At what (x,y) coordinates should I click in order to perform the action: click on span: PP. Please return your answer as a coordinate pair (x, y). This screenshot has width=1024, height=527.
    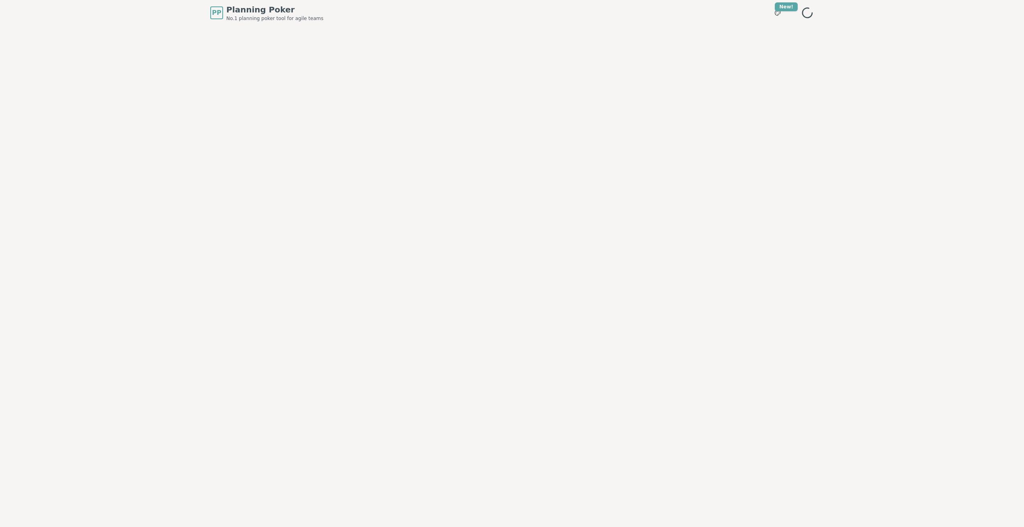
    Looking at the image, I should click on (216, 13).